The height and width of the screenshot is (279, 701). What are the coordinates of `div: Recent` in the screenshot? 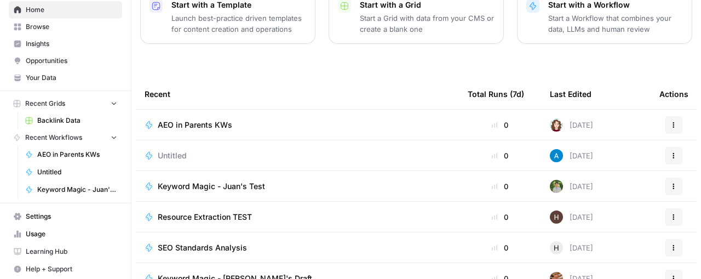 It's located at (298, 94).